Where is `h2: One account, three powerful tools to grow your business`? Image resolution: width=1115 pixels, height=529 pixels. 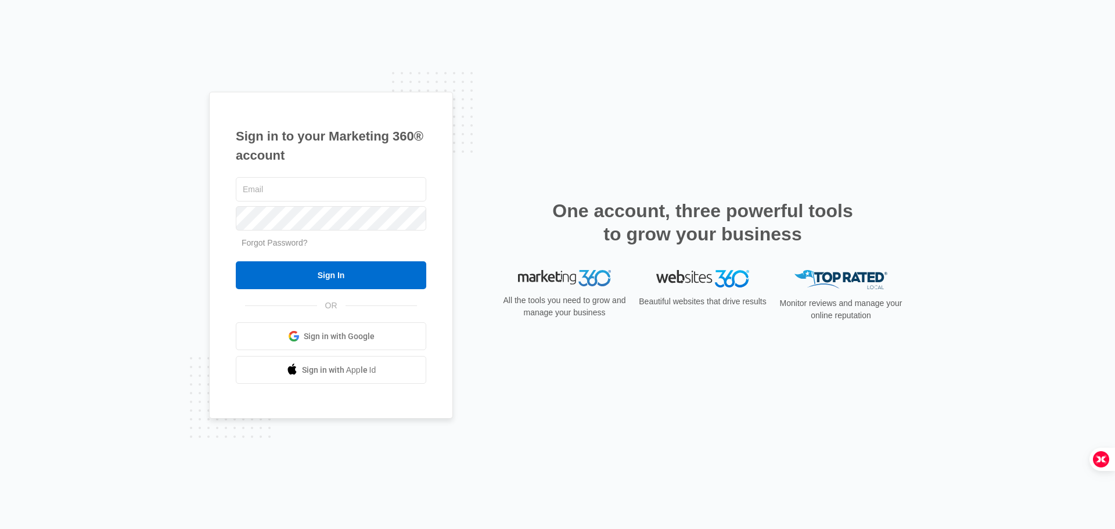
h2: One account, three powerful tools to grow your business is located at coordinates (703, 222).